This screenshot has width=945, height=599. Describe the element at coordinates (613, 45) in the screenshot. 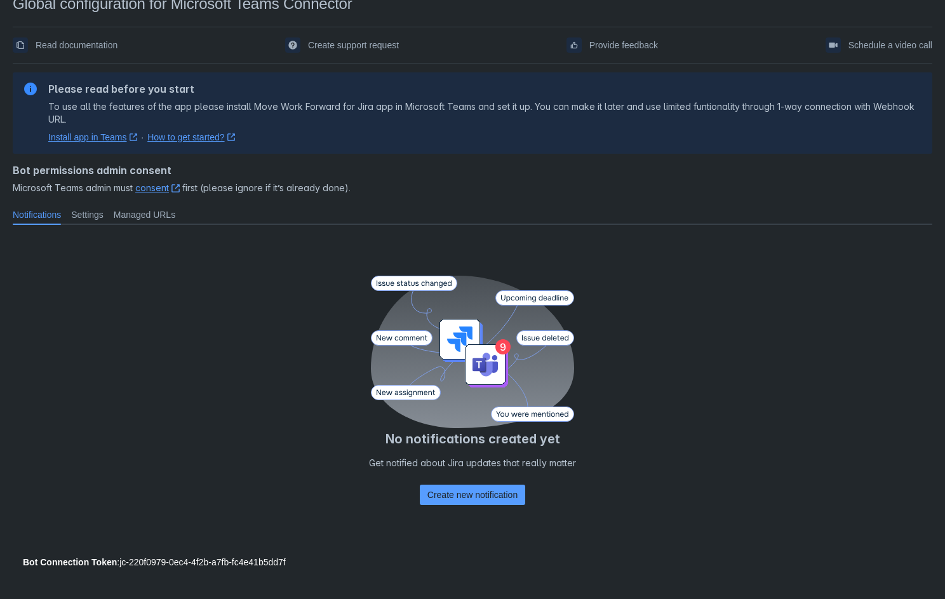

I see `a: Provide feedback` at that location.